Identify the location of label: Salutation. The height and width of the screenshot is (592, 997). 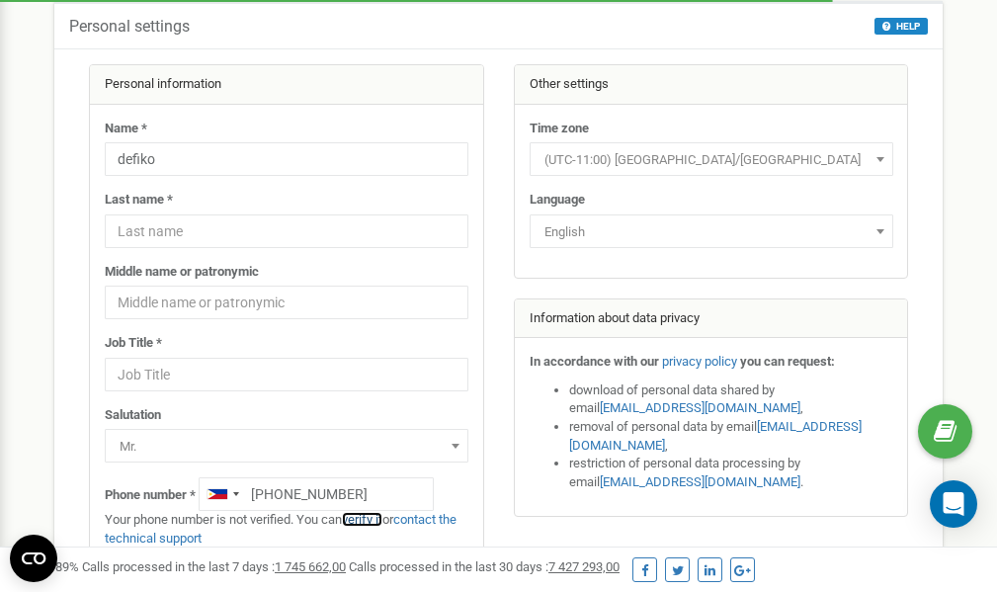
(132, 415).